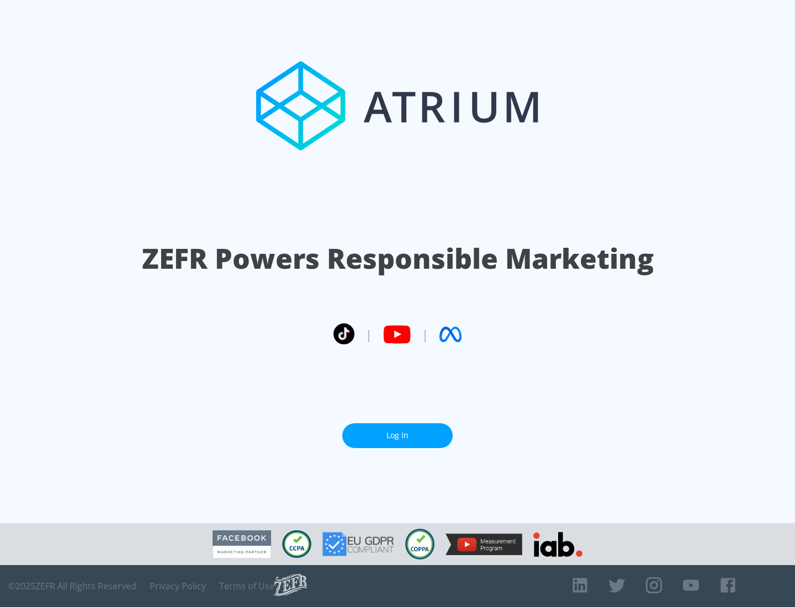 The width and height of the screenshot is (795, 607). What do you see at coordinates (420, 545) in the screenshot?
I see `img: COPPA Compliant` at bounding box center [420, 545].